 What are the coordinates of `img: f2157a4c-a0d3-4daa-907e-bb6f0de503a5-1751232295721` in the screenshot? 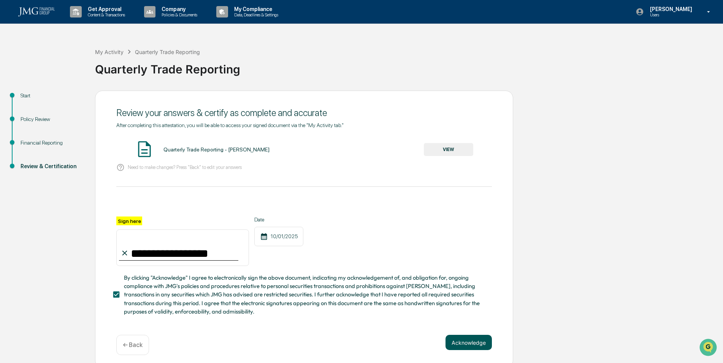 It's located at (10, 10).